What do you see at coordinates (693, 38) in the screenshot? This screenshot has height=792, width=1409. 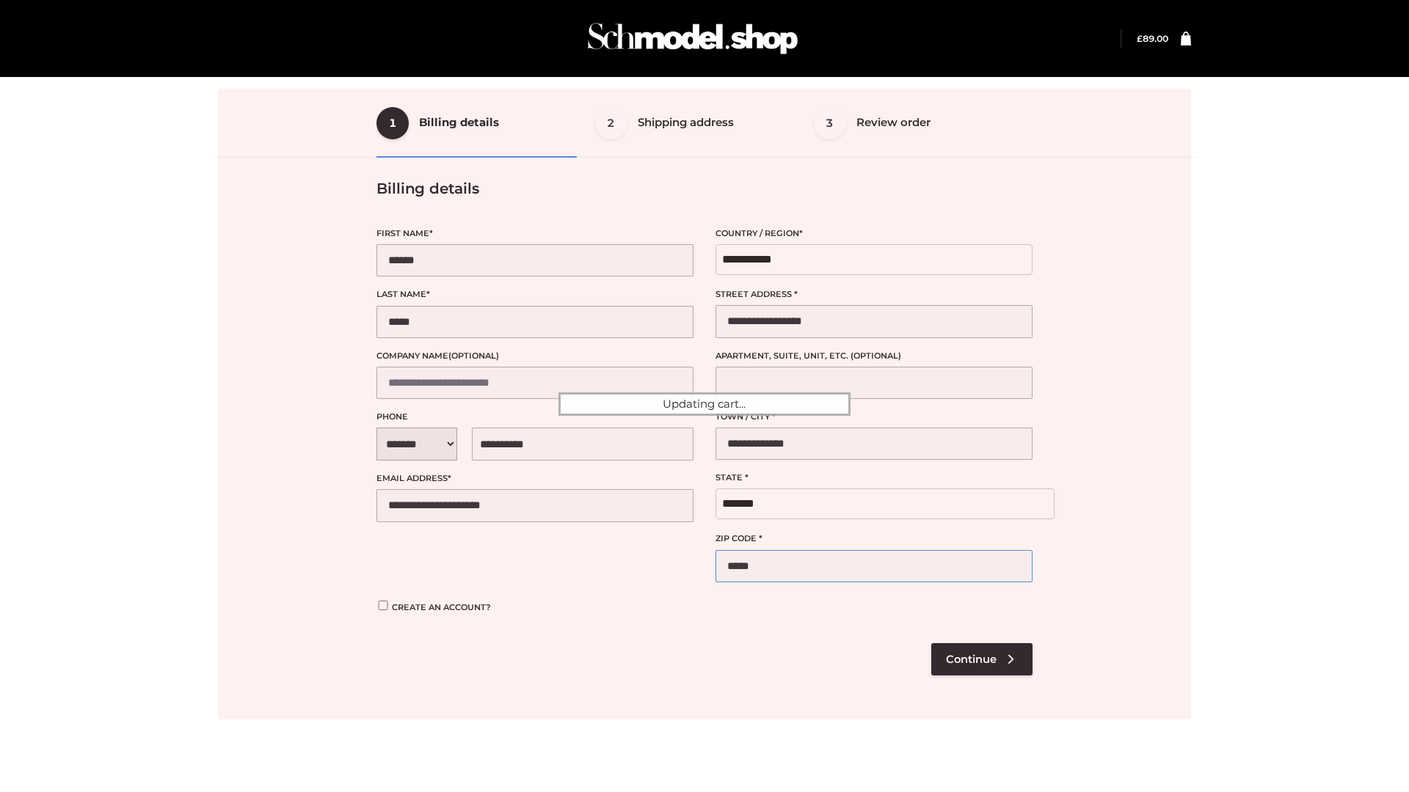 I see `img: Schmodel Admin 964` at bounding box center [693, 38].